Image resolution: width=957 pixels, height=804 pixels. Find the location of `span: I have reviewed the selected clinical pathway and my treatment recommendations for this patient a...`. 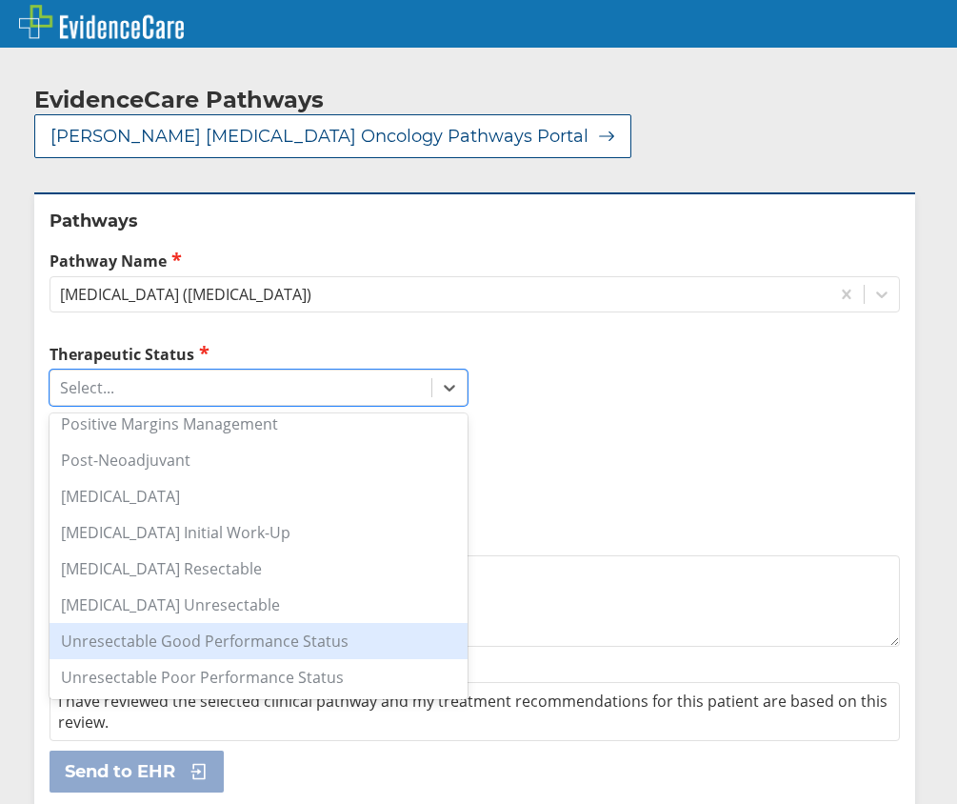

span: I have reviewed the selected clinical pathway and my treatment recommendations for this patient a... is located at coordinates (473, 712).